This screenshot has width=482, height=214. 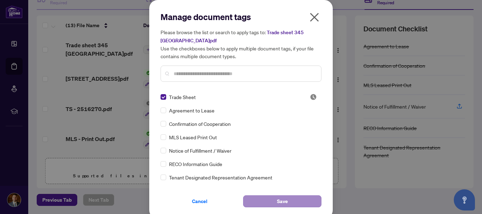 What do you see at coordinates (282, 201) in the screenshot?
I see `span: Save` at bounding box center [282, 201].